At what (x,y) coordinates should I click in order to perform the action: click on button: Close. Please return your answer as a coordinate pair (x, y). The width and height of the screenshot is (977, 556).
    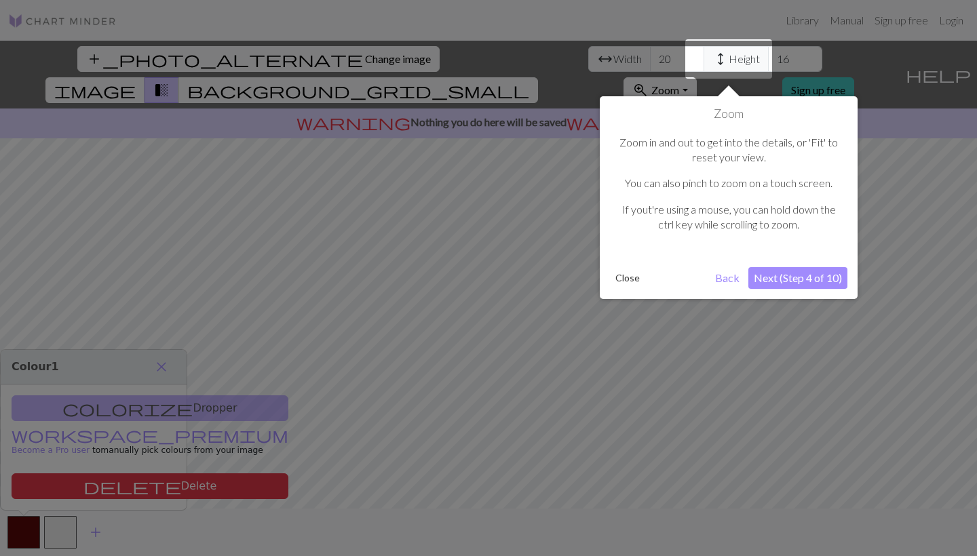
    Looking at the image, I should click on (627, 278).